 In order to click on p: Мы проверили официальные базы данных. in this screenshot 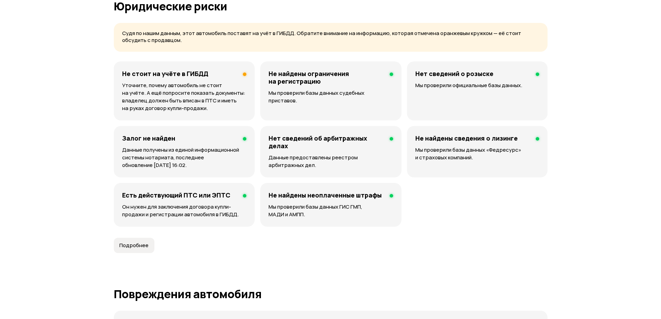, I will do `click(477, 85)`.